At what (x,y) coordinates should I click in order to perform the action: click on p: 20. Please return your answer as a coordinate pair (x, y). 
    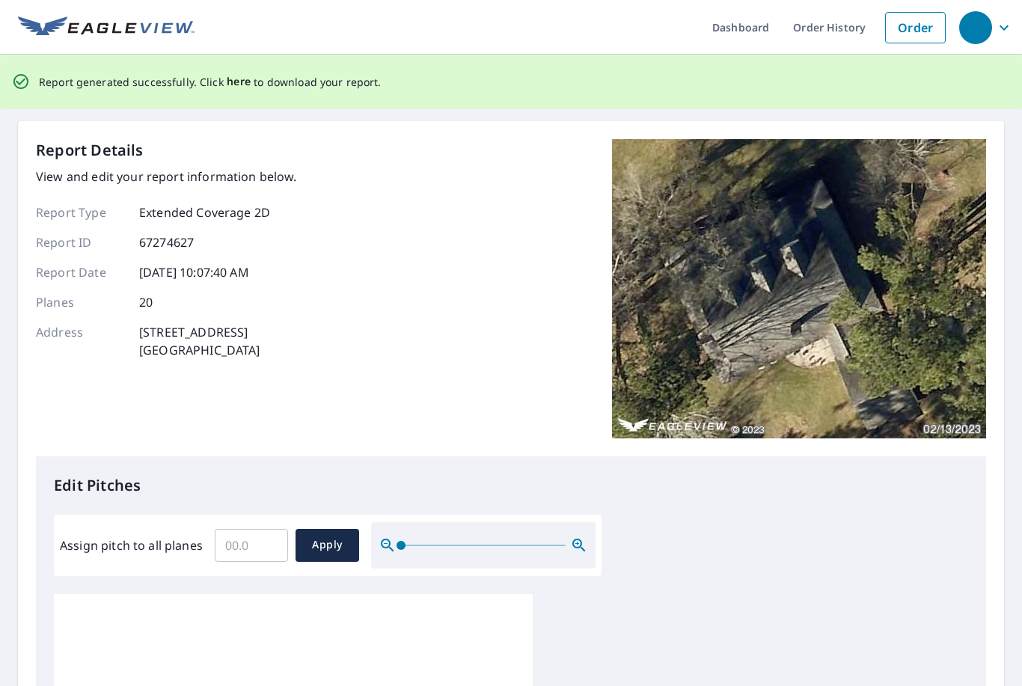
    Looking at the image, I should click on (146, 302).